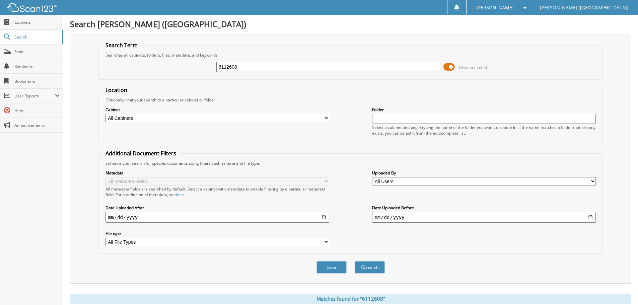 Image resolution: width=638 pixels, height=305 pixels. I want to click on div: Select a cabinet and begin typing the name of the folder you want to search in. If the name match..., so click(484, 130).